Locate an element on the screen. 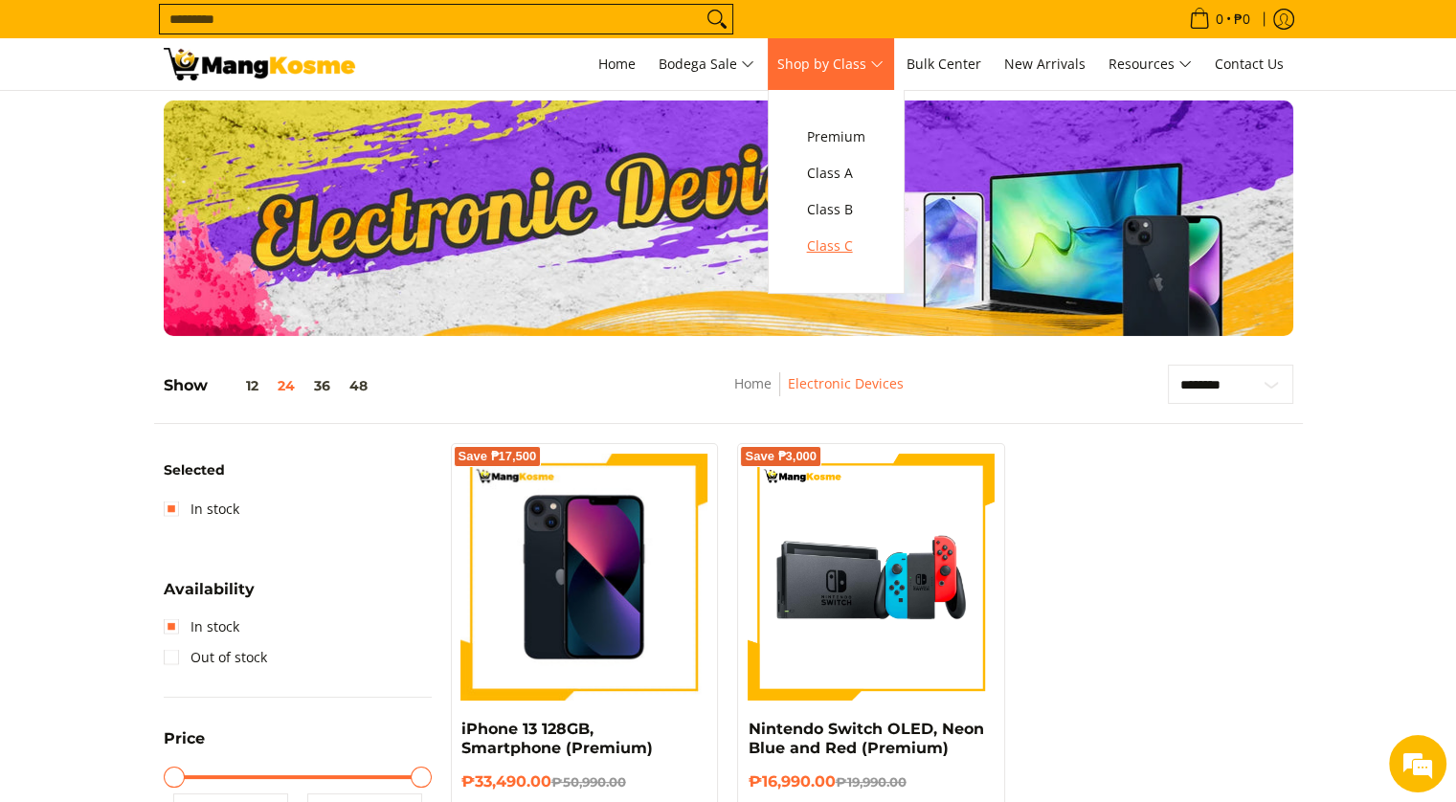 The width and height of the screenshot is (1456, 802). a: Class B is located at coordinates (836, 210).